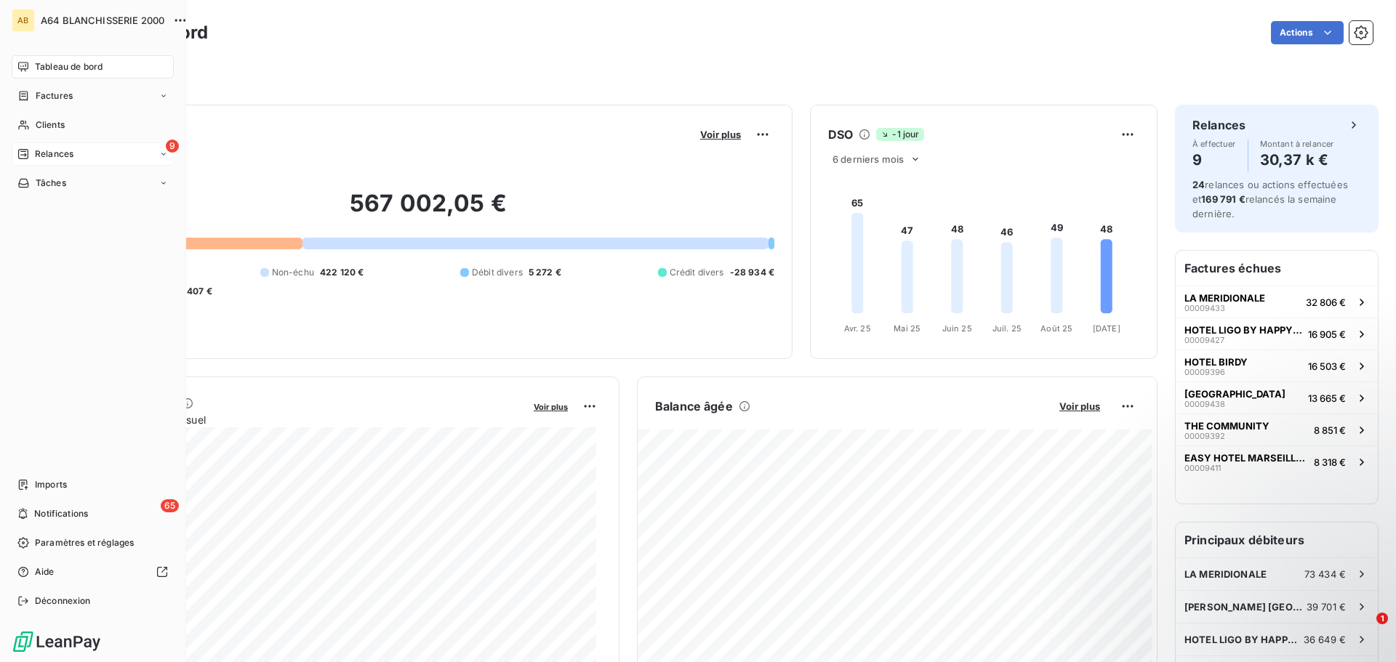  What do you see at coordinates (899, 134) in the screenshot?
I see `span: -1 jour` at bounding box center [899, 134].